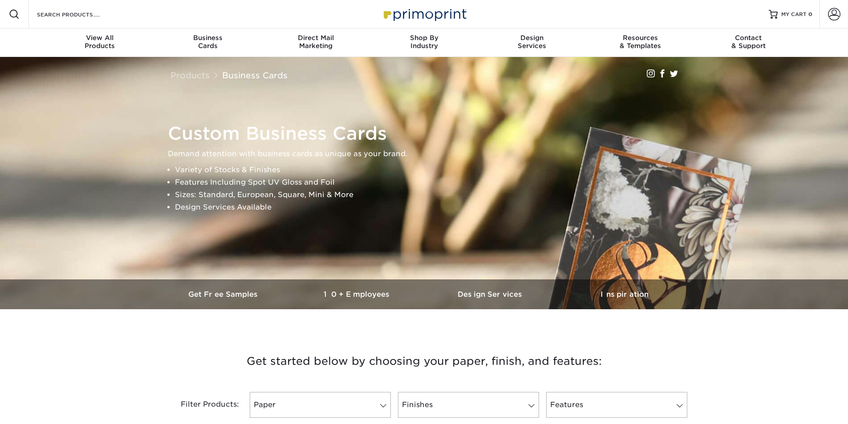 The width and height of the screenshot is (848, 424). Describe the element at coordinates (468, 405) in the screenshot. I see `a: Finishes` at that location.